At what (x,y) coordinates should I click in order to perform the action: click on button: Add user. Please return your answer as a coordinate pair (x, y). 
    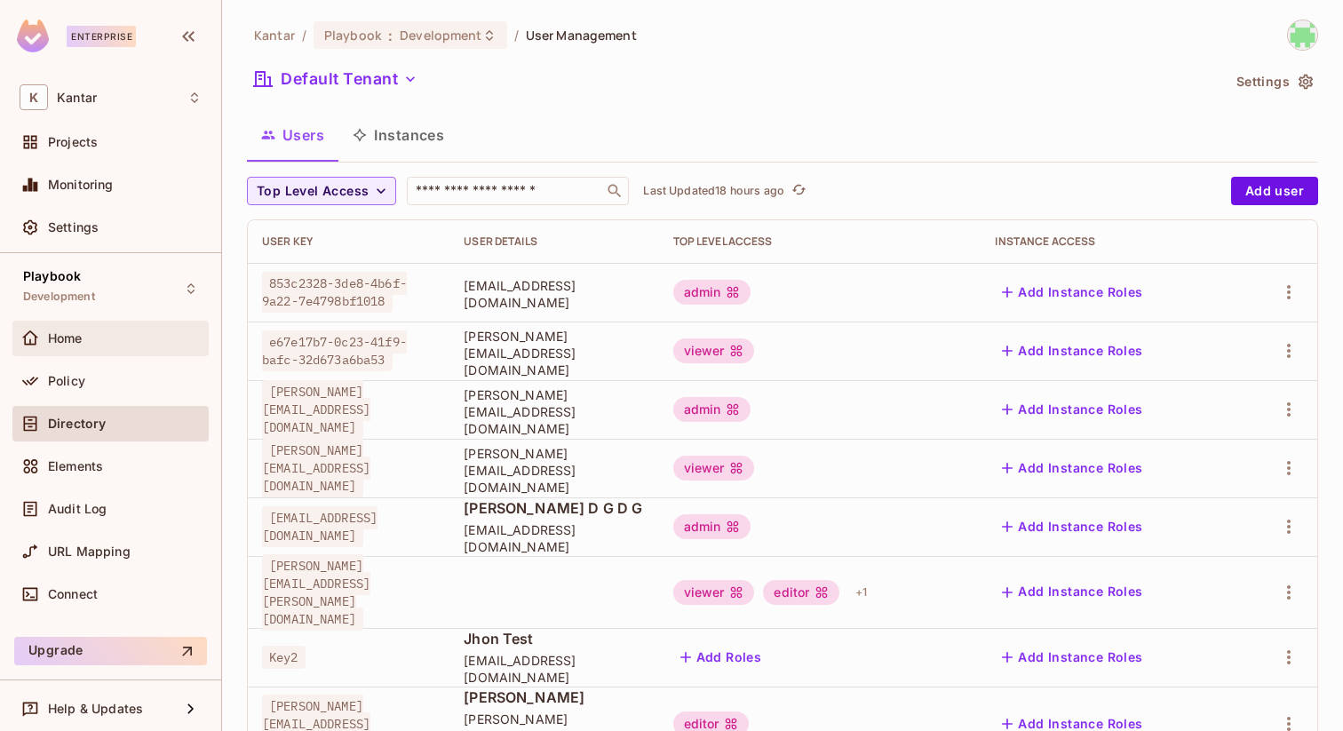
    Looking at the image, I should click on (1274, 191).